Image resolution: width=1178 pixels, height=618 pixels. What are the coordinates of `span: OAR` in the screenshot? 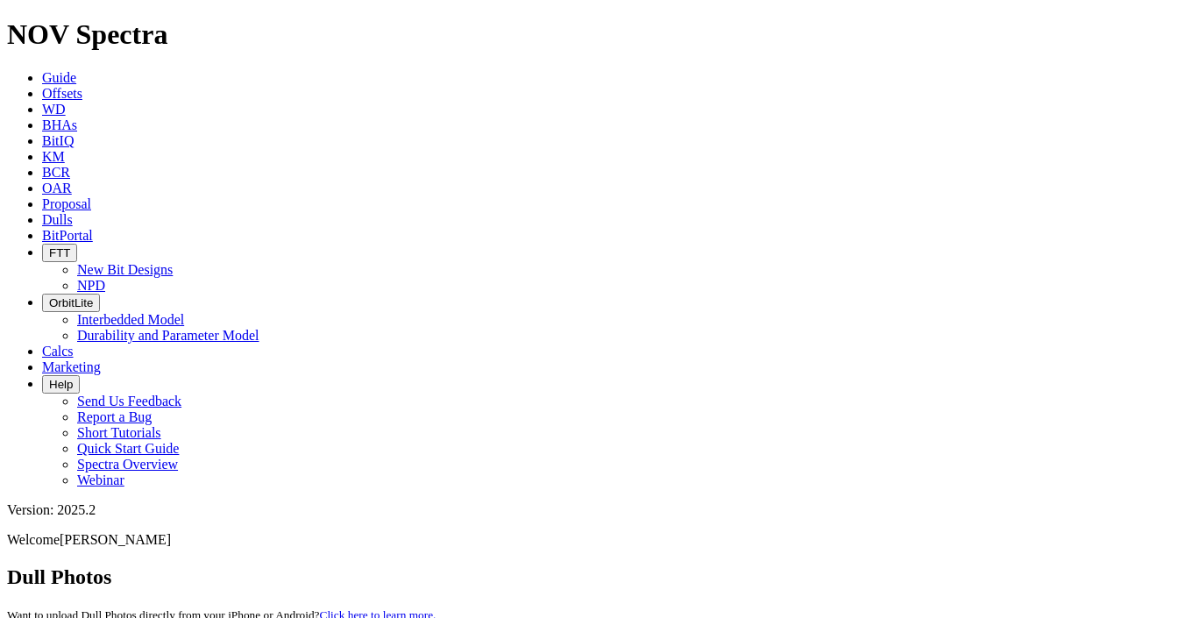 It's located at (57, 188).